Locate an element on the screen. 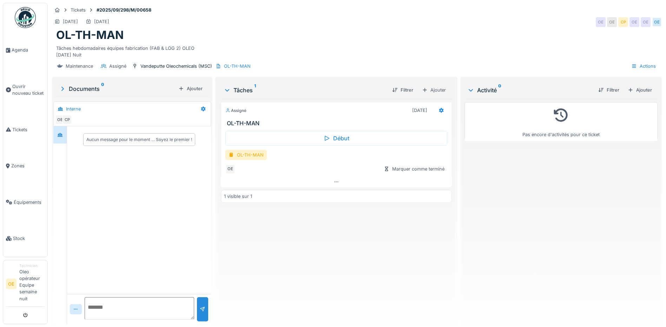 This screenshot has height=327, width=666. sup: 1 is located at coordinates (255, 90).